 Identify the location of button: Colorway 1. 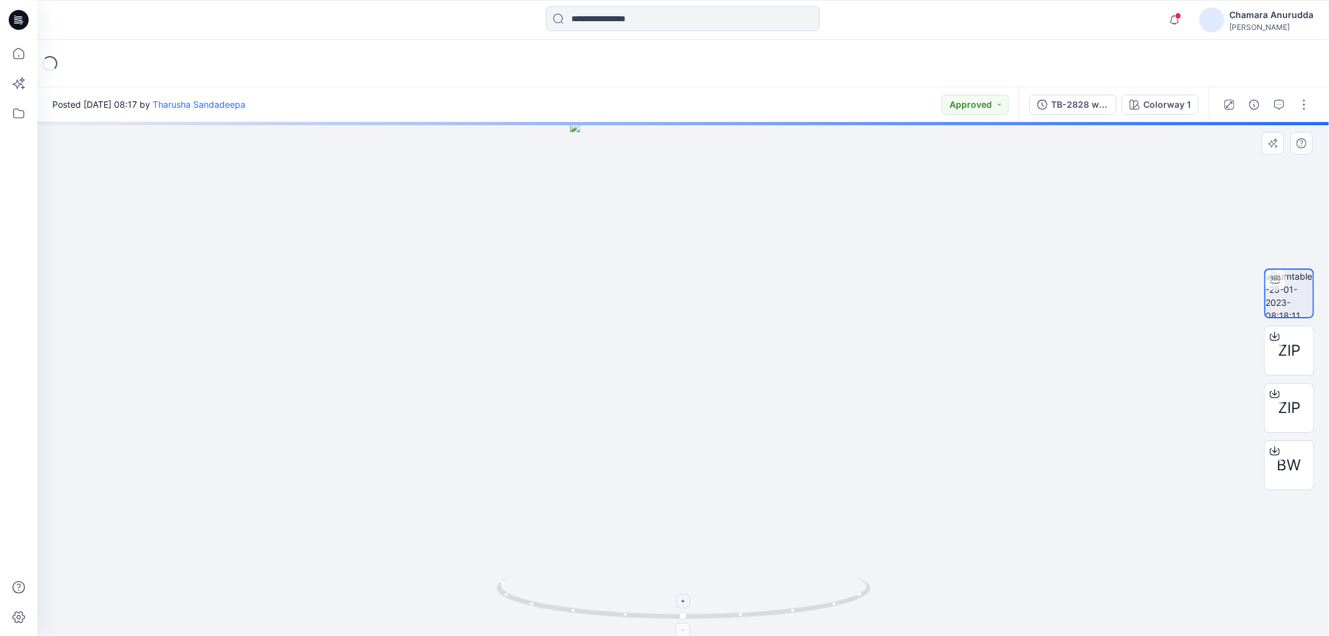
(1160, 105).